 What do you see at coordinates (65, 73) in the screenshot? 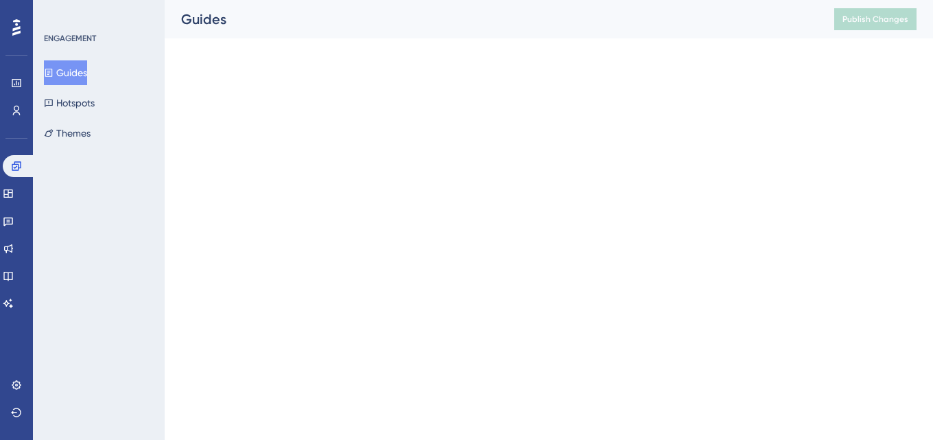
I see `button: Guides` at bounding box center [65, 73].